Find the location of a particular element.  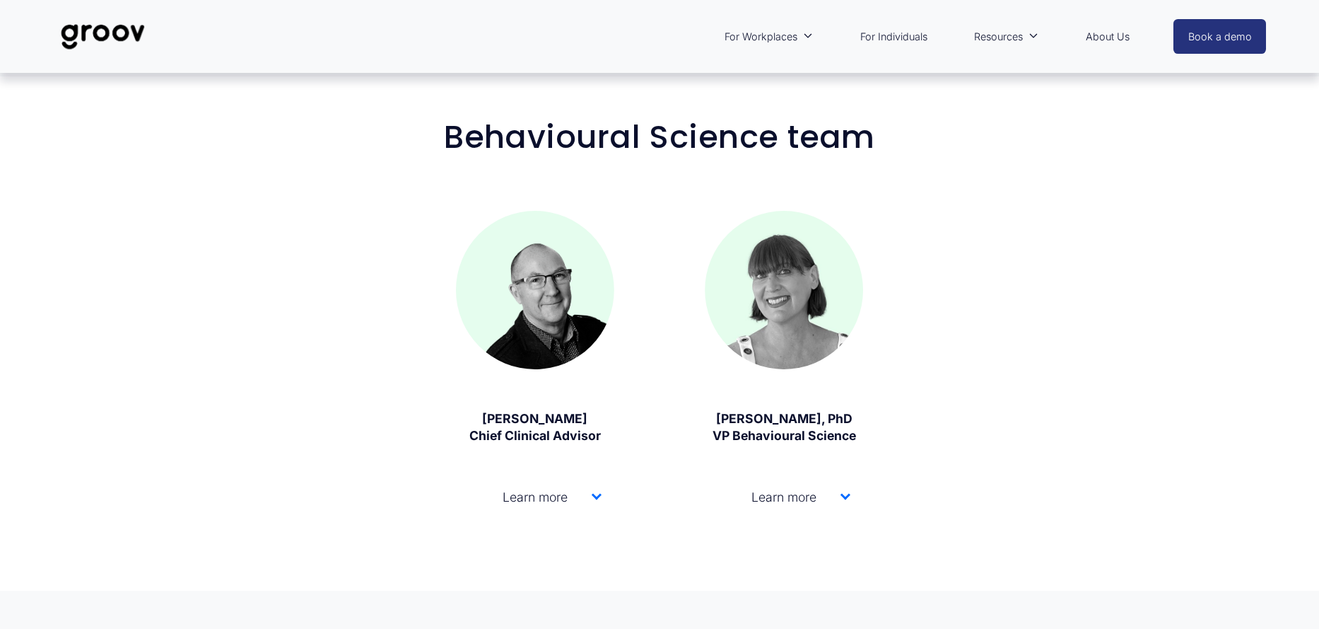

span: For Workplaces is located at coordinates (761, 37).